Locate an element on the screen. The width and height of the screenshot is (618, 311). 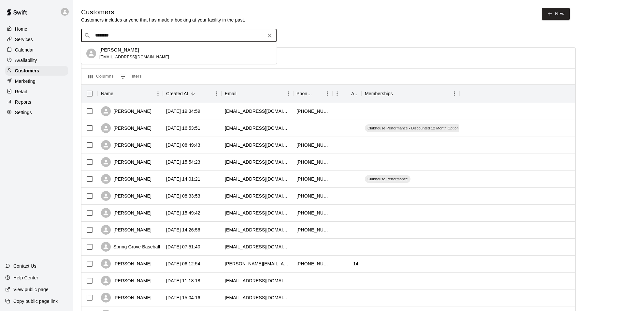
p: Calendar is located at coordinates (24, 50).